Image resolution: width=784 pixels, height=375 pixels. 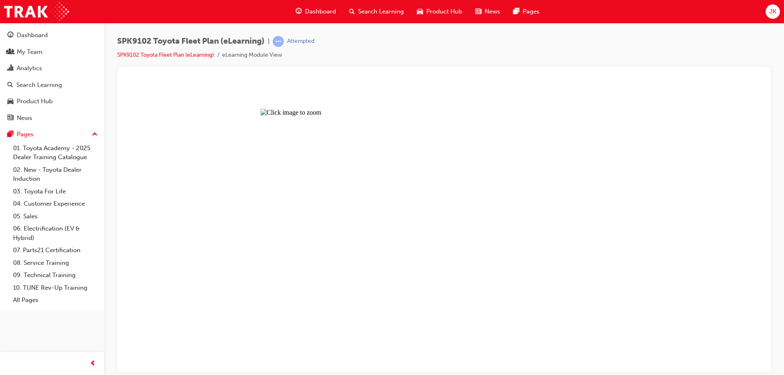 What do you see at coordinates (55, 217) in the screenshot?
I see `a: 05. Sales` at bounding box center [55, 217].